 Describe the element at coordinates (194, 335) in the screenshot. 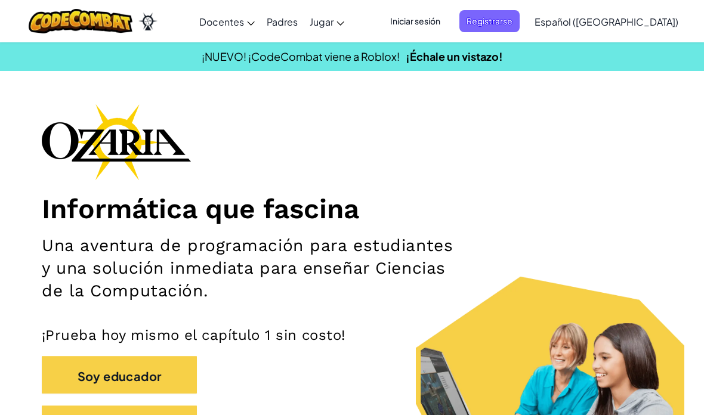

I see `font: ¡Prueba hoy mismo el capítulo 1 sin costo!` at that location.